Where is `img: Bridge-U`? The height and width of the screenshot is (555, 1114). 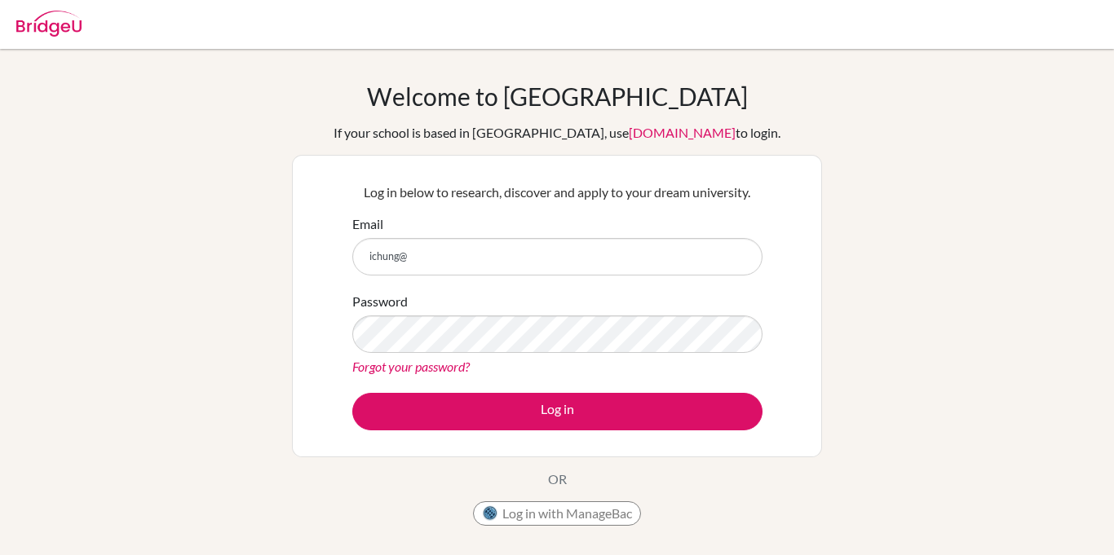
img: Bridge-U is located at coordinates (49, 24).